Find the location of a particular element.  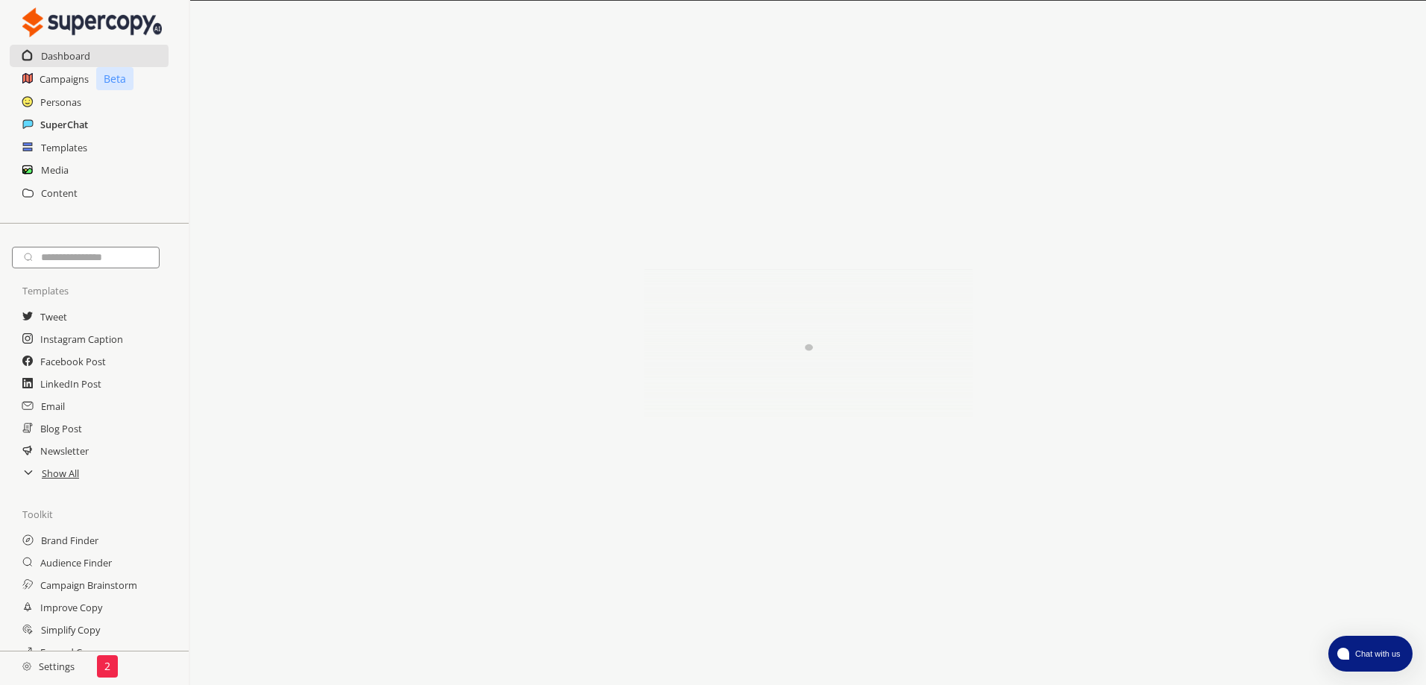

h2: Facebook Post is located at coordinates (73, 362).